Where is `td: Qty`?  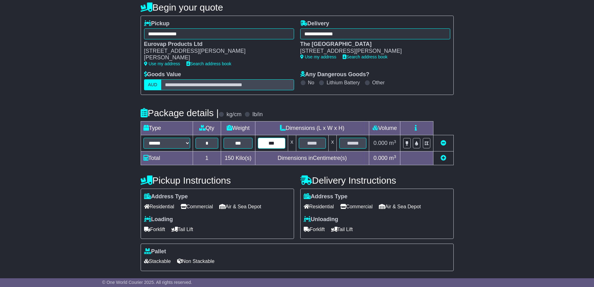
td: Qty is located at coordinates (207, 128).